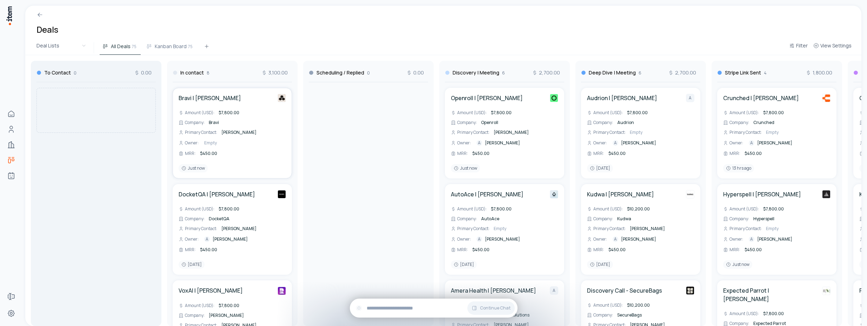 This screenshot has width=867, height=326. Describe the element at coordinates (826, 98) in the screenshot. I see `img: Crunched` at that location.